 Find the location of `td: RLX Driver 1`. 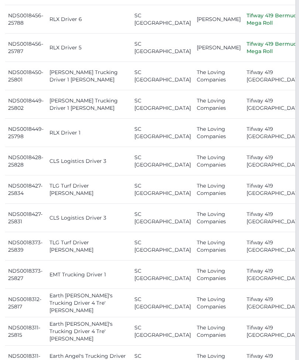

td: RLX Driver 1 is located at coordinates (89, 133).